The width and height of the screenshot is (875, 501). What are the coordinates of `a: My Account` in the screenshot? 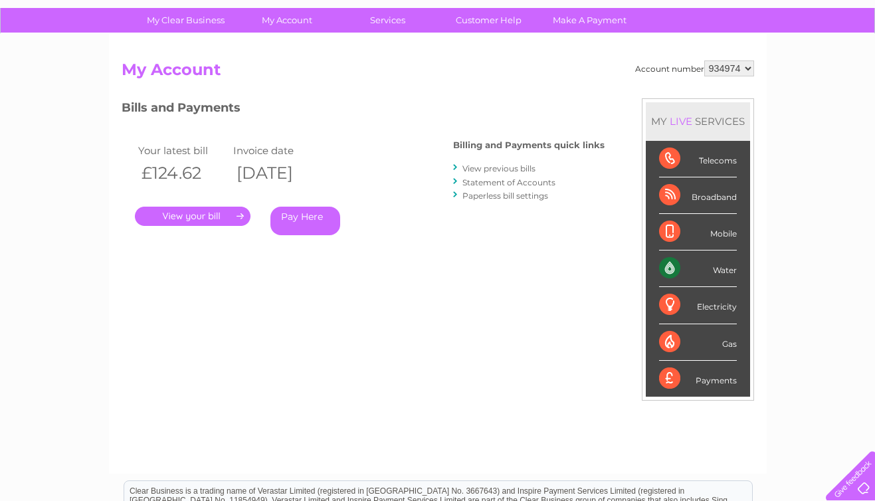 It's located at (286, 20).